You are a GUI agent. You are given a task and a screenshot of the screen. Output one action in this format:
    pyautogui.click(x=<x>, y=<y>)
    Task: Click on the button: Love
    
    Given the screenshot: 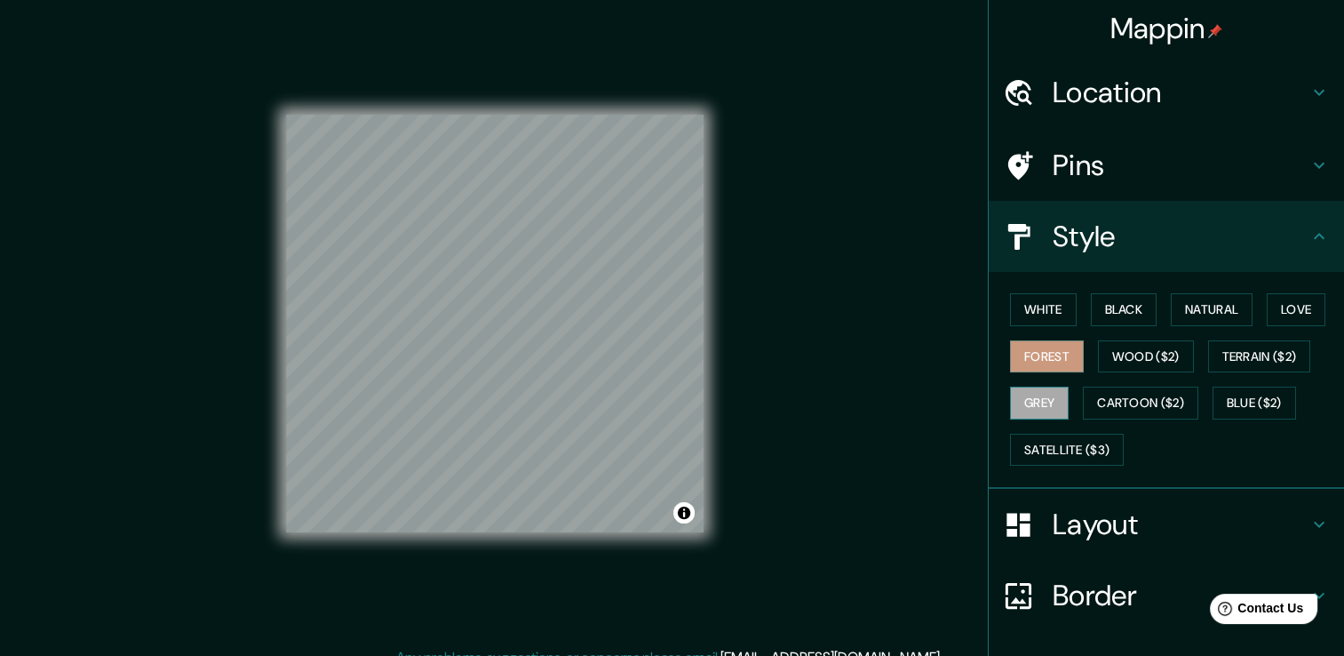 What is the action you would take?
    pyautogui.click(x=1296, y=309)
    